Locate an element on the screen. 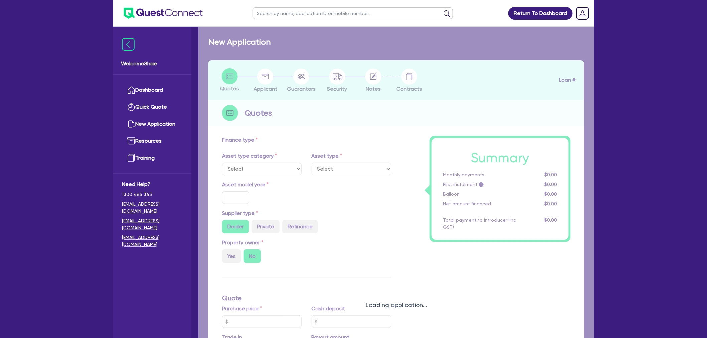 Image resolution: width=707 pixels, height=338 pixels. a: Resources is located at coordinates (152, 141).